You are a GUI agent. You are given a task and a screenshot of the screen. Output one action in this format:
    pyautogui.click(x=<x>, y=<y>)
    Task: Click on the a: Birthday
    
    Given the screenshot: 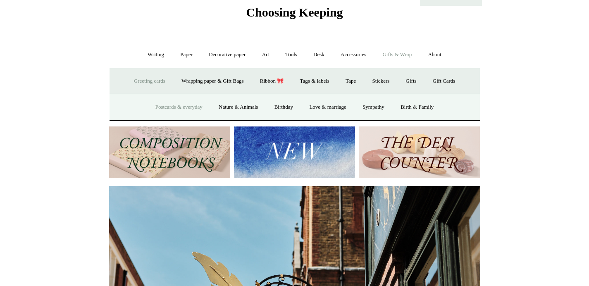 What is the action you would take?
    pyautogui.click(x=284, y=107)
    